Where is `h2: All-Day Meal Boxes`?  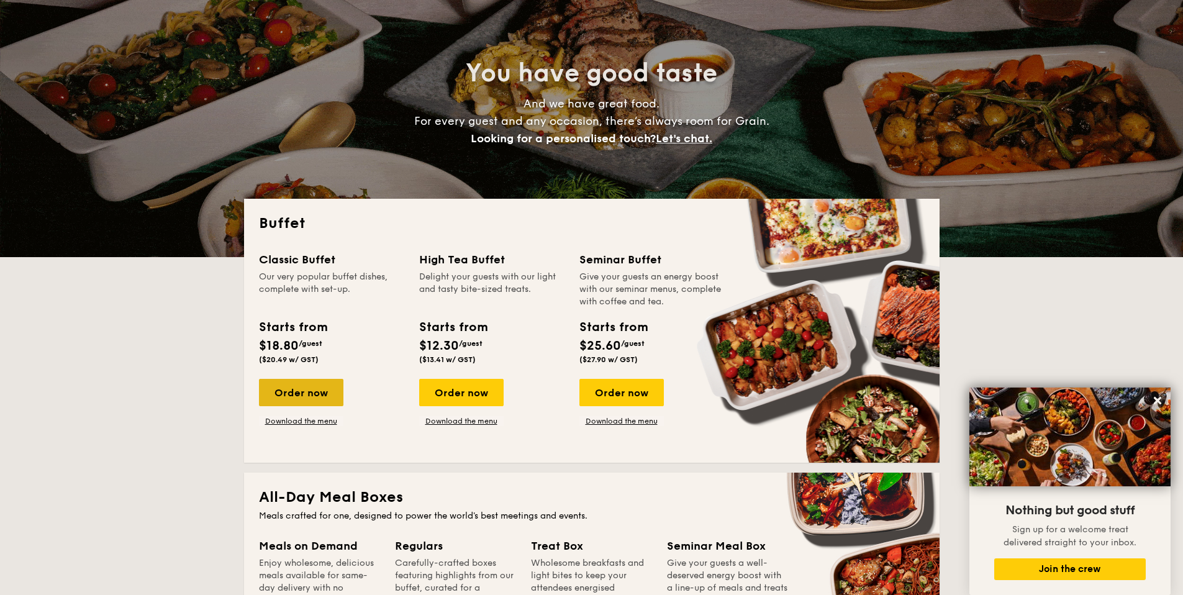
h2: All-Day Meal Boxes is located at coordinates (592, 497).